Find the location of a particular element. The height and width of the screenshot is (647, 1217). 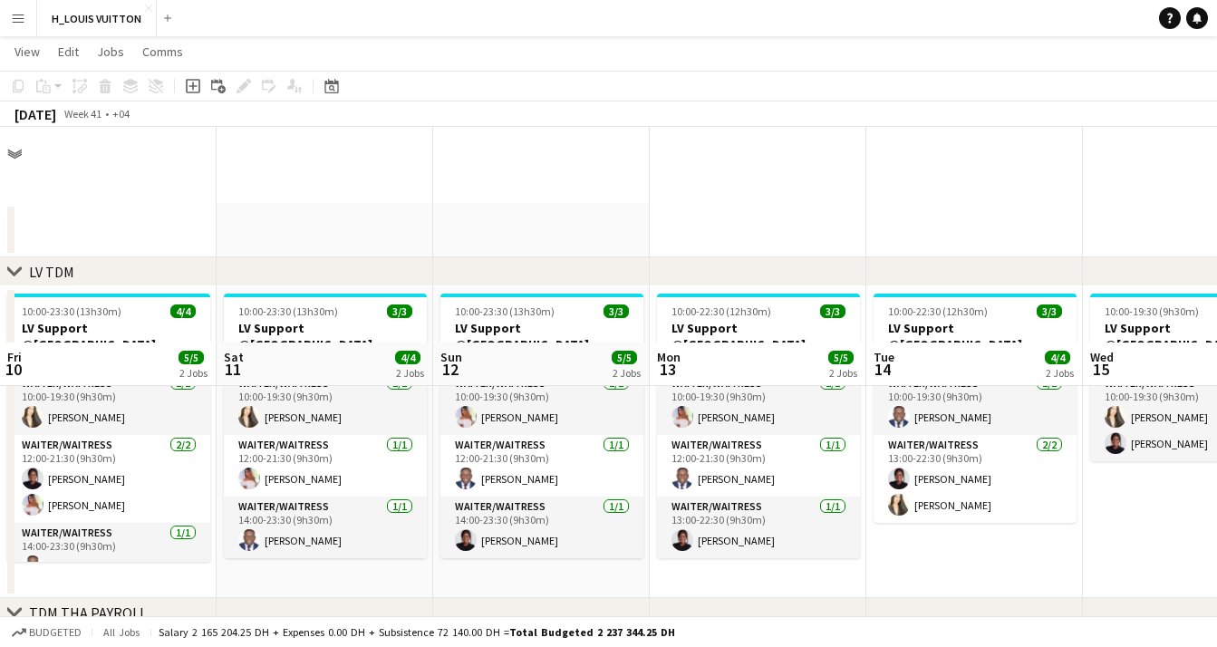

span: 12 is located at coordinates (450, 369).